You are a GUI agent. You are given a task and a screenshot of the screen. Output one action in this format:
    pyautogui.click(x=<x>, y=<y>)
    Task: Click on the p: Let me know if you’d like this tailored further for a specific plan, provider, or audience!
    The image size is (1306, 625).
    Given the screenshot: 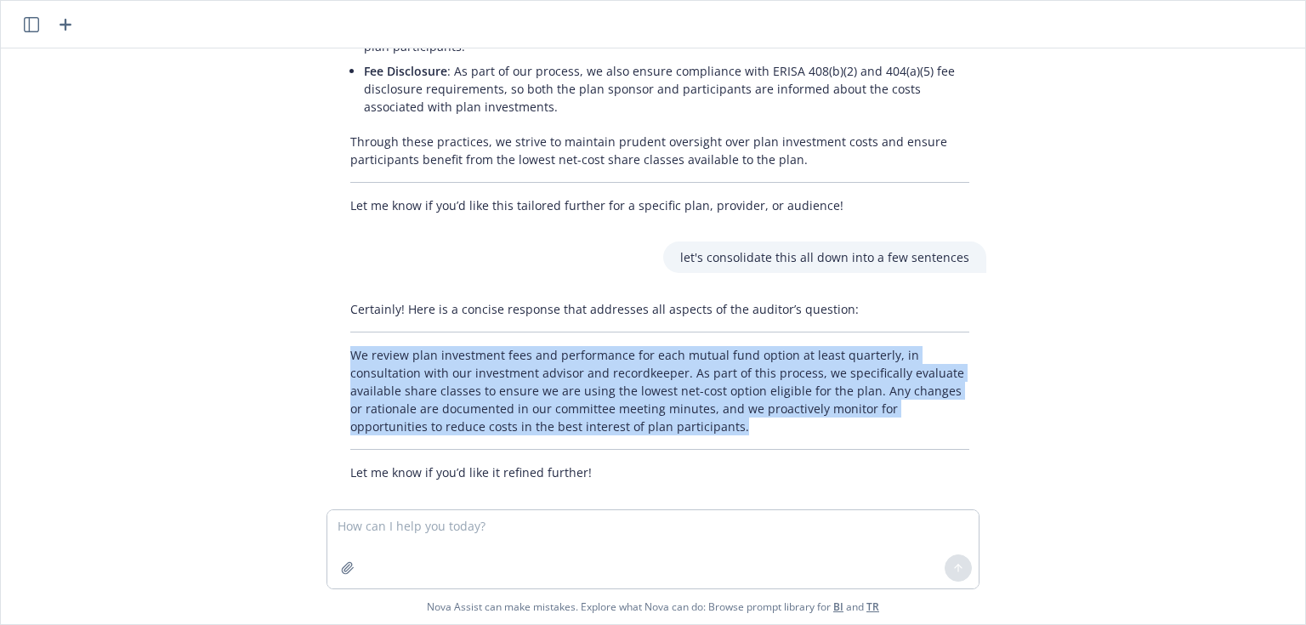 What is the action you would take?
    pyautogui.click(x=660, y=205)
    